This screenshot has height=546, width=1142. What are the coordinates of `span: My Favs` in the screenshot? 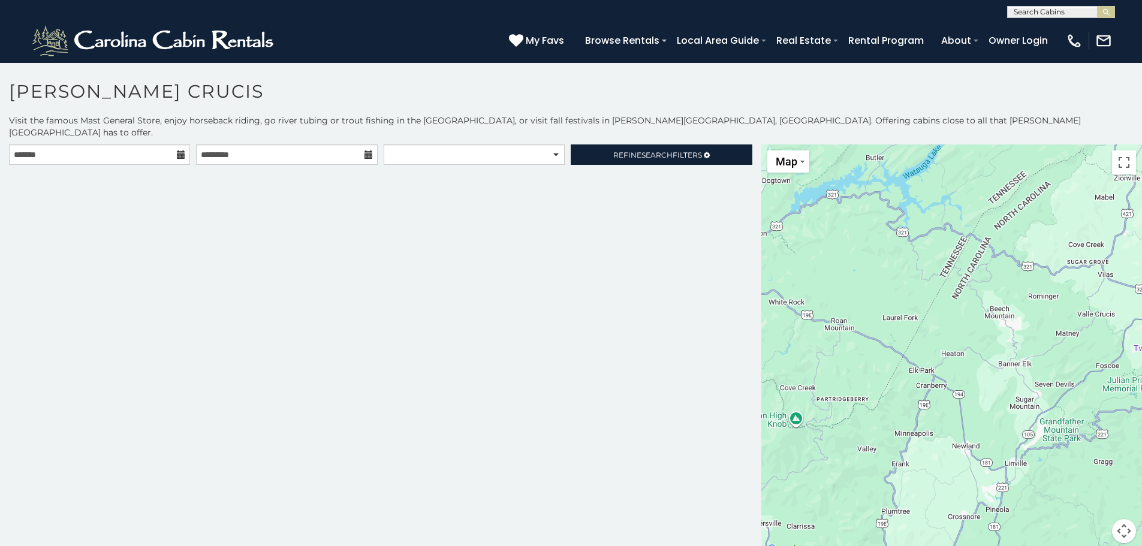 It's located at (545, 40).